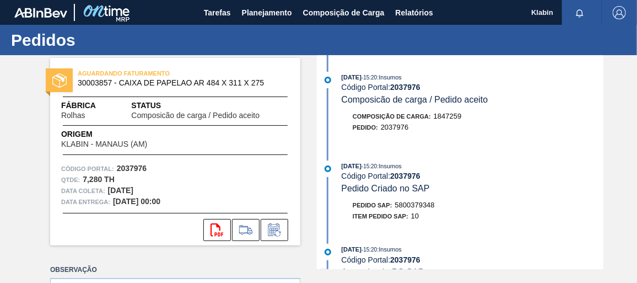  What do you see at coordinates (104, 144) in the screenshot?
I see `span: KLABIN - MANAUS (AM)` at bounding box center [104, 144].